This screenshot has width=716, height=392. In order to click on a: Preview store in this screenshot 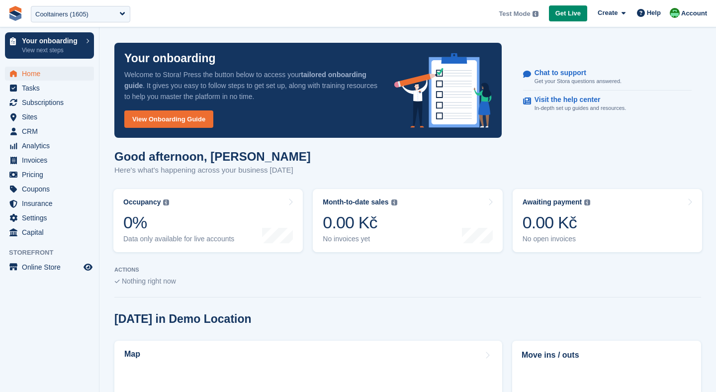, I will do `click(88, 267)`.